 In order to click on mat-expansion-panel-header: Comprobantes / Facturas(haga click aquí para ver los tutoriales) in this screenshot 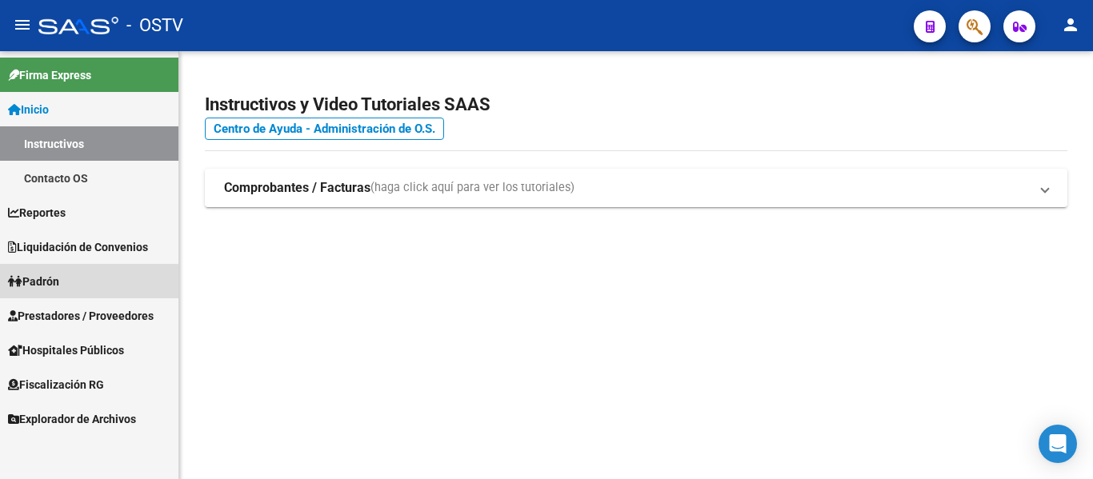, I will do `click(636, 188)`.